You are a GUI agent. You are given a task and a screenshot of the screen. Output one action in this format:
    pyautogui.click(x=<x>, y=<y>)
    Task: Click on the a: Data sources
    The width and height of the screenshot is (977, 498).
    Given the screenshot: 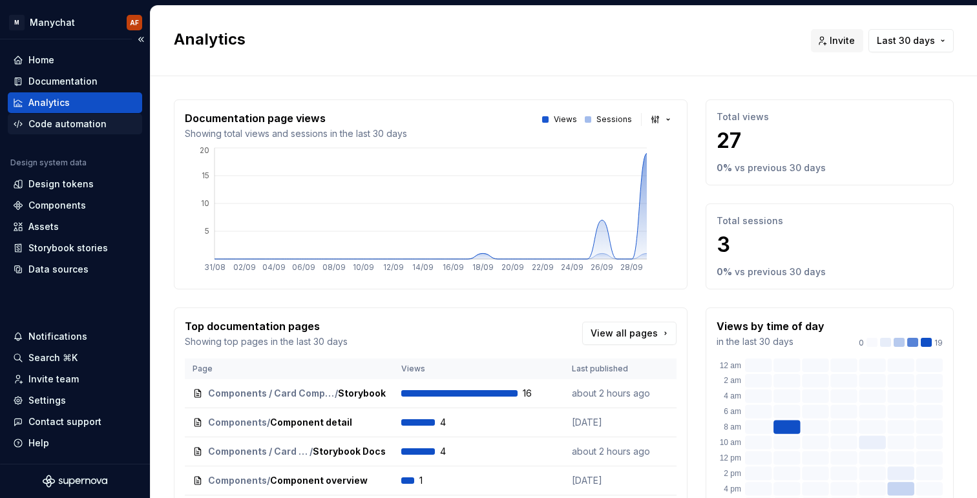 What is the action you would take?
    pyautogui.click(x=75, y=269)
    